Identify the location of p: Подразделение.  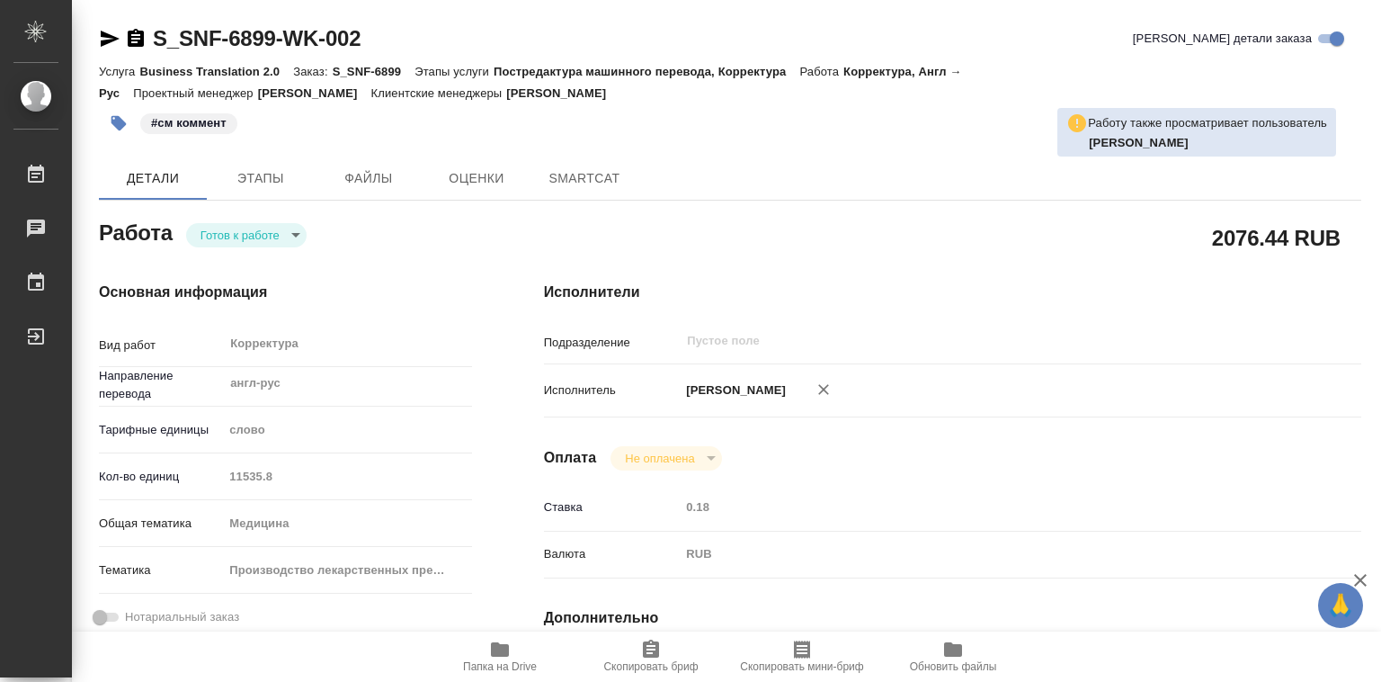
(612, 343).